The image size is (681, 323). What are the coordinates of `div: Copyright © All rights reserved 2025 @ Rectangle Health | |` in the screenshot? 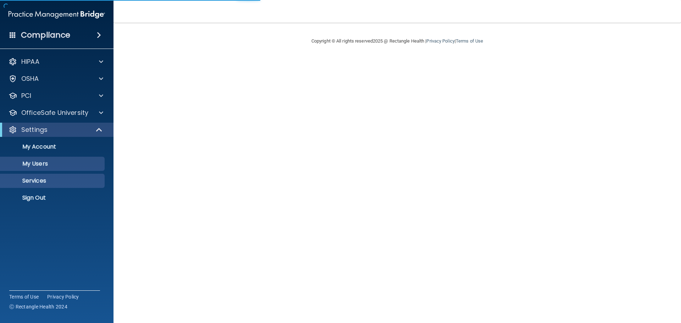 It's located at (397, 41).